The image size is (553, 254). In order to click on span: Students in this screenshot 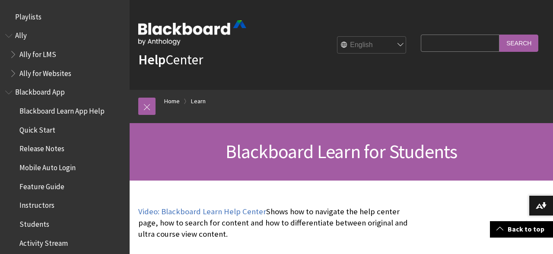, I will do `click(34, 223)`.